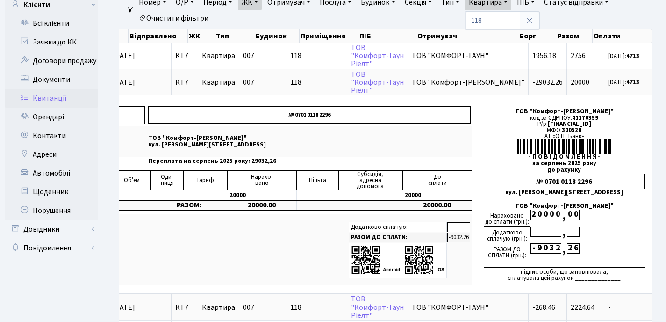 The height and width of the screenshot is (322, 666). Describe the element at coordinates (51, 154) in the screenshot. I see `a: Адреси` at that location.